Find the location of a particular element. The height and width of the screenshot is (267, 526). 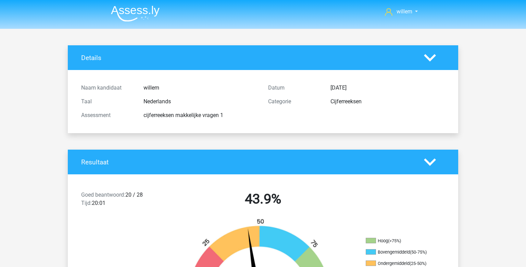

img: Assessly is located at coordinates (135, 13).